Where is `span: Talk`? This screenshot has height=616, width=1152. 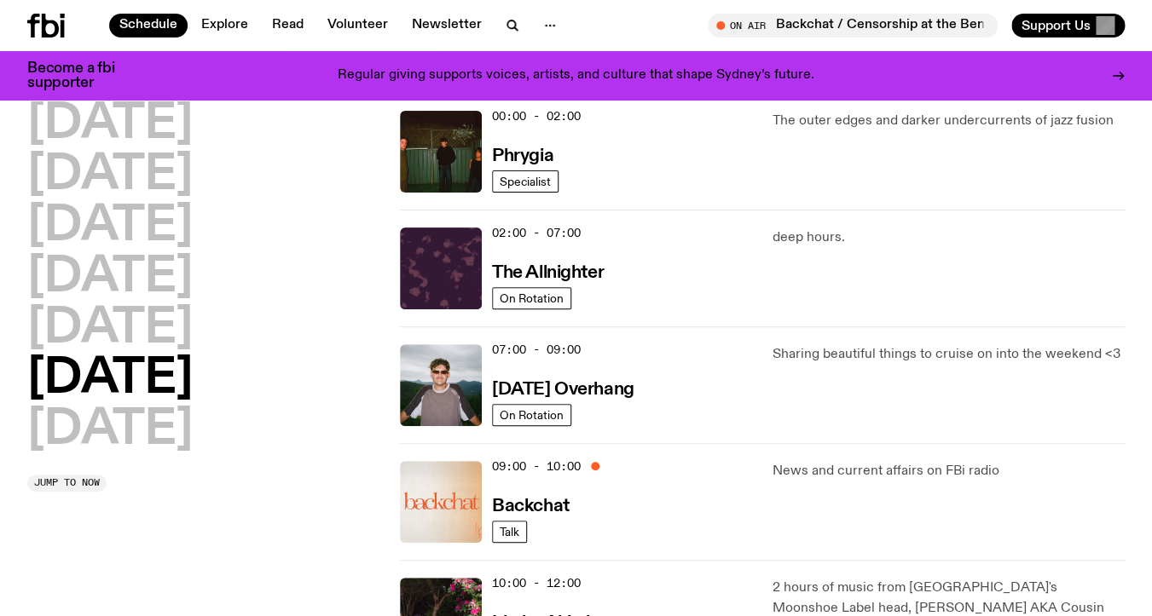
span: Talk is located at coordinates (509, 531).